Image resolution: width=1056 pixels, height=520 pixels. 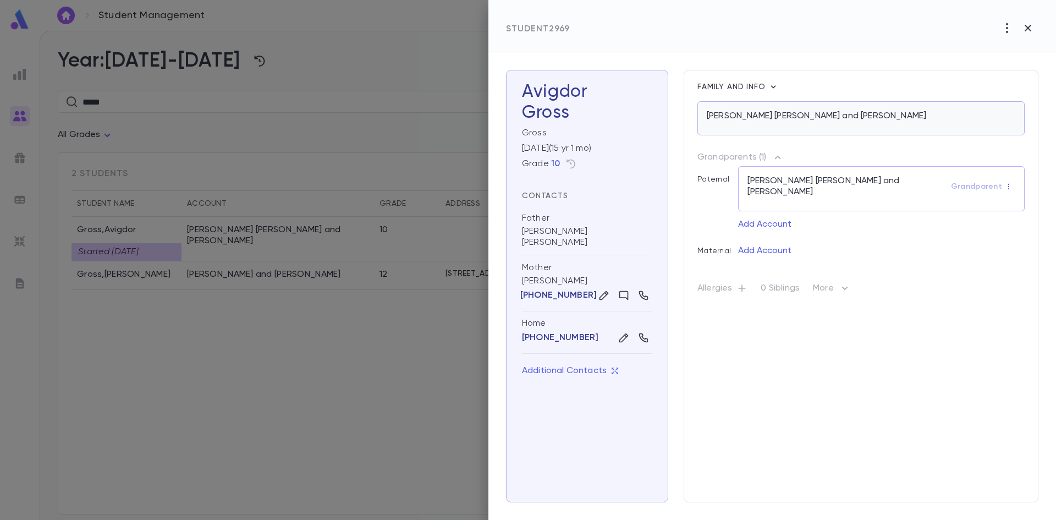 I want to click on p: Grandparents (1), so click(x=732, y=157).